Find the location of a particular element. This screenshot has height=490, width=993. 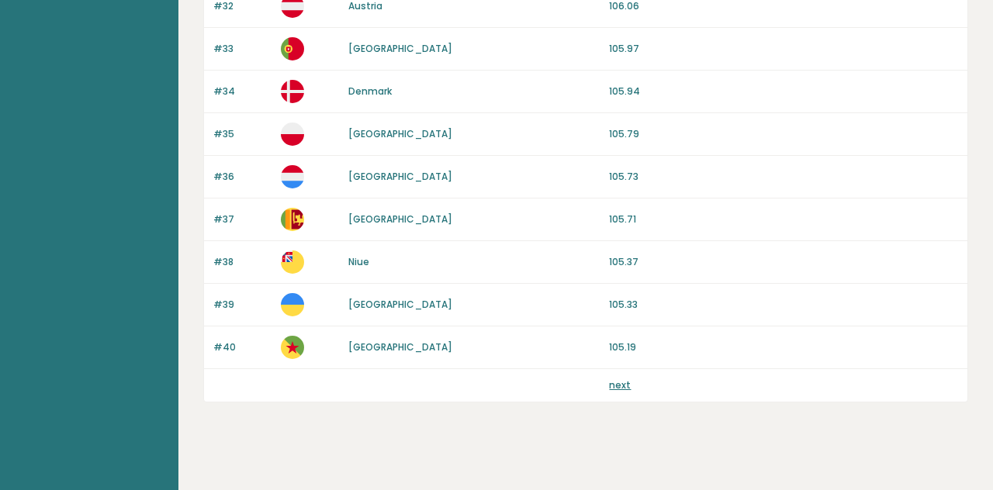

p: #37 is located at coordinates (242, 220).